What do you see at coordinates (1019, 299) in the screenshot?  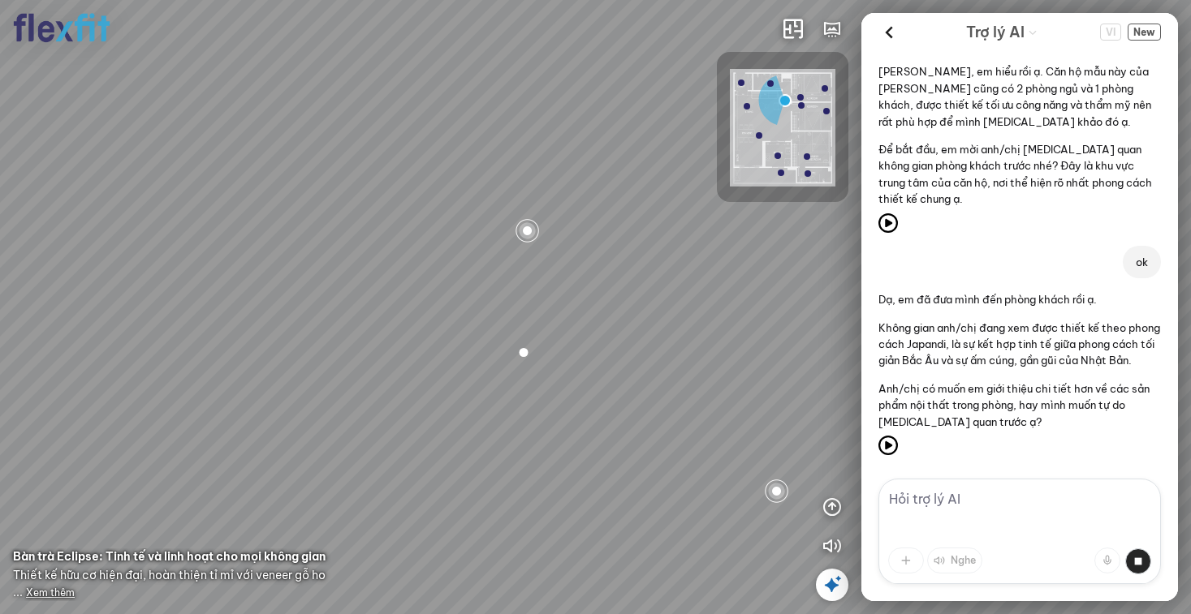 I see `p: Dạ, em đã đưa mình đến phòng khách rồi ạ.` at bounding box center [1019, 299].